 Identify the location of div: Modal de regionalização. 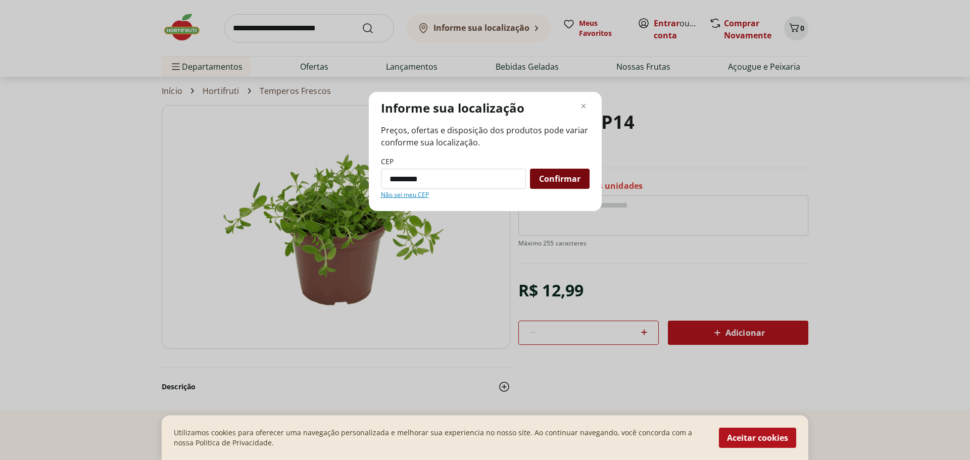
(485, 152).